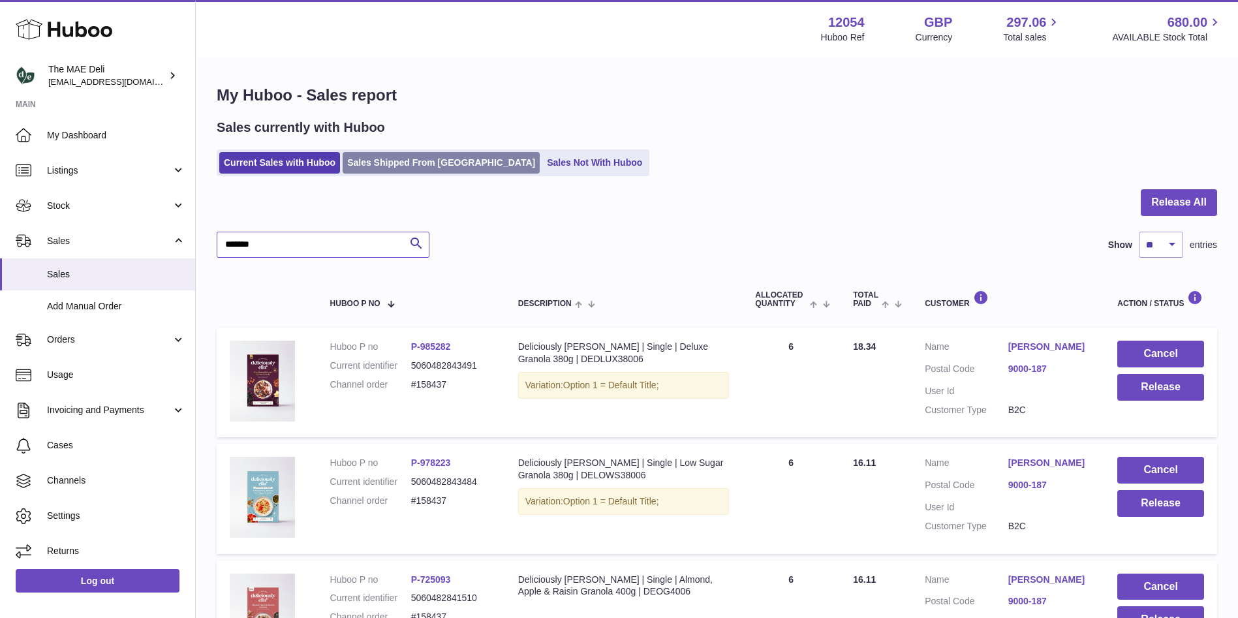 The width and height of the screenshot is (1238, 618). What do you see at coordinates (452, 598) in the screenshot?
I see `dd: 5060482841510` at bounding box center [452, 598].